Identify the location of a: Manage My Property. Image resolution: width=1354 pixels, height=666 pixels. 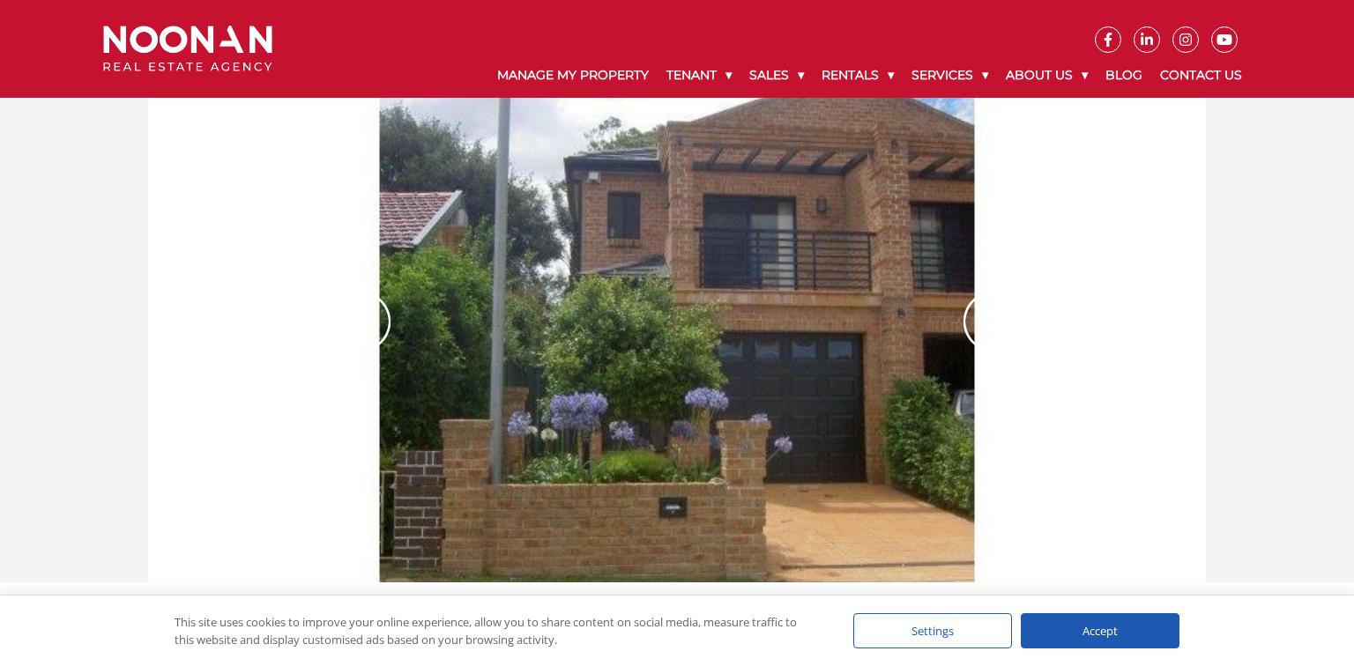
(573, 75).